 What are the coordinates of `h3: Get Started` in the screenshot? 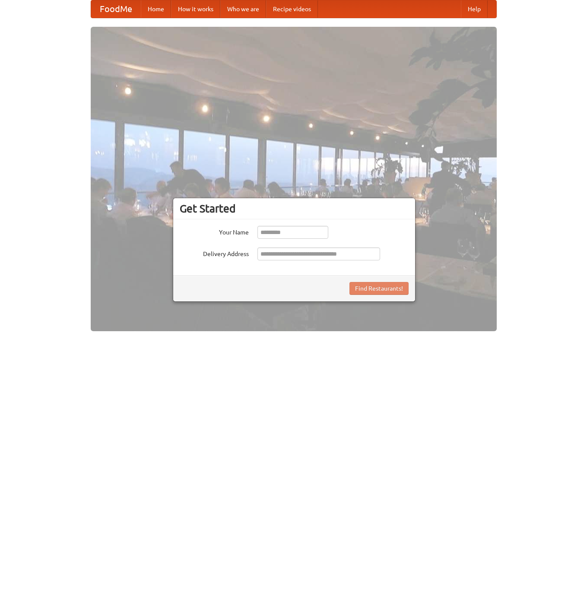 It's located at (294, 209).